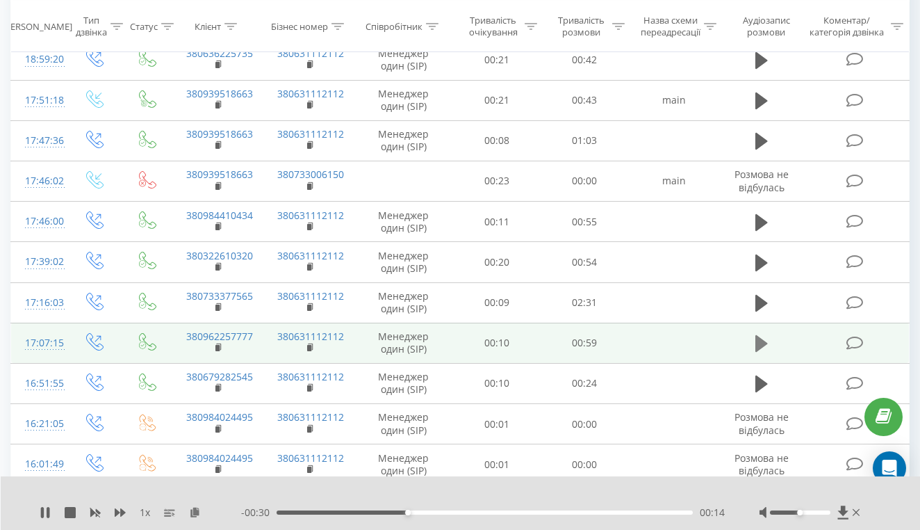 This screenshot has width=920, height=530. I want to click on a: 380733006150, so click(311, 174).